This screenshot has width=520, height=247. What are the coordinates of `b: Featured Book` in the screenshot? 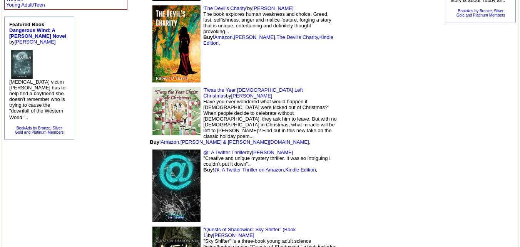 It's located at (38, 30).